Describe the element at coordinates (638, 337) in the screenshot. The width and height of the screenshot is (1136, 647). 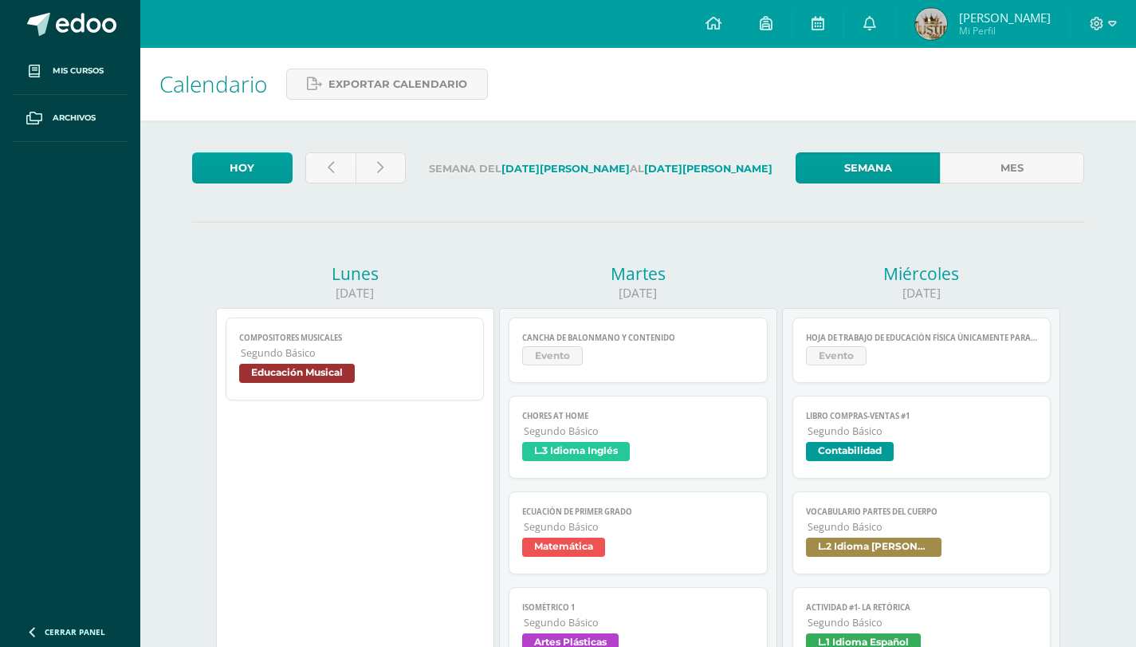
I see `span: Cancha de Balonmano y Contenido` at that location.